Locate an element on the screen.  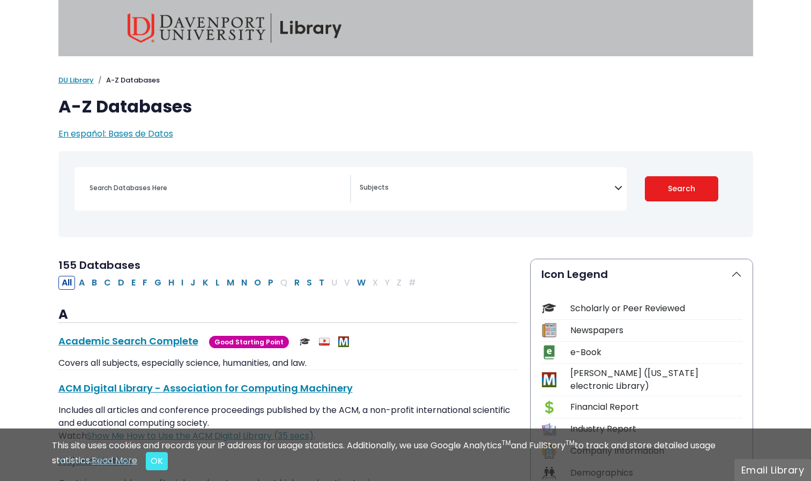
button: Filter Results L is located at coordinates (218, 283).